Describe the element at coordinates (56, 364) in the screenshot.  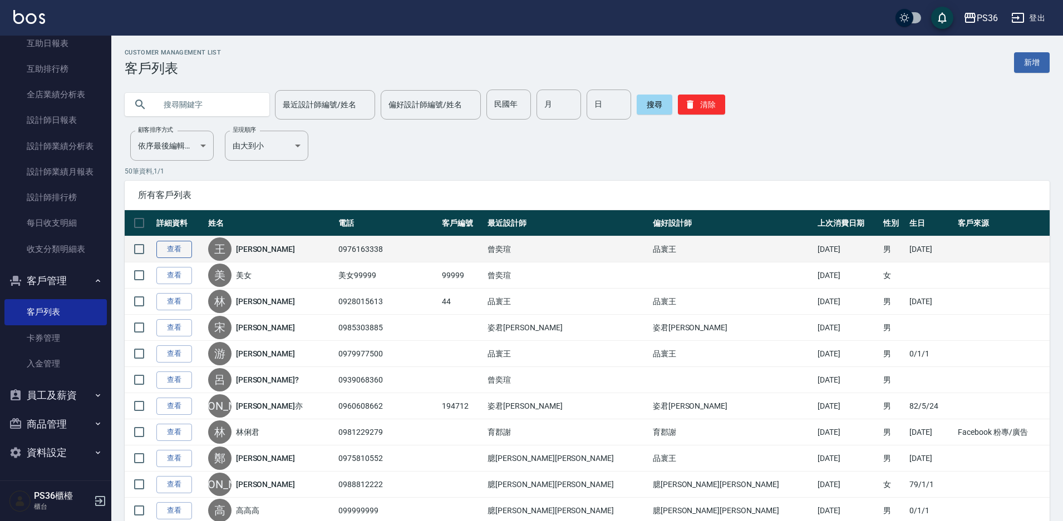
I see `a: 入金管理` at that location.